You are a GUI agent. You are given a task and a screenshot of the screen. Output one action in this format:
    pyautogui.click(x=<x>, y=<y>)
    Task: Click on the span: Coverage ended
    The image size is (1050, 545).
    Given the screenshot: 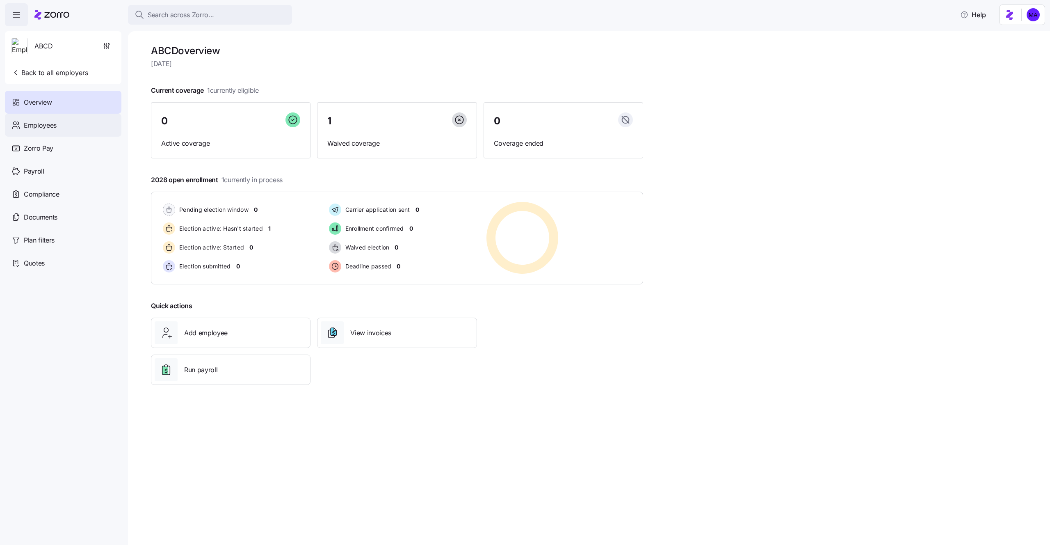 What is the action you would take?
    pyautogui.click(x=563, y=143)
    